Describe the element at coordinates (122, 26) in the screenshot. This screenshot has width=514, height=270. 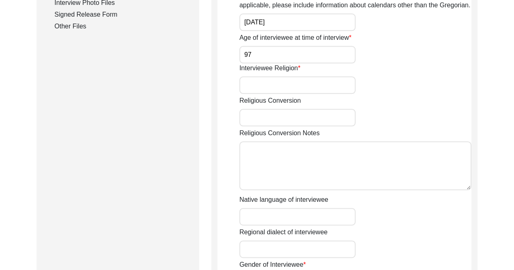
I see `div: Other Files` at that location.